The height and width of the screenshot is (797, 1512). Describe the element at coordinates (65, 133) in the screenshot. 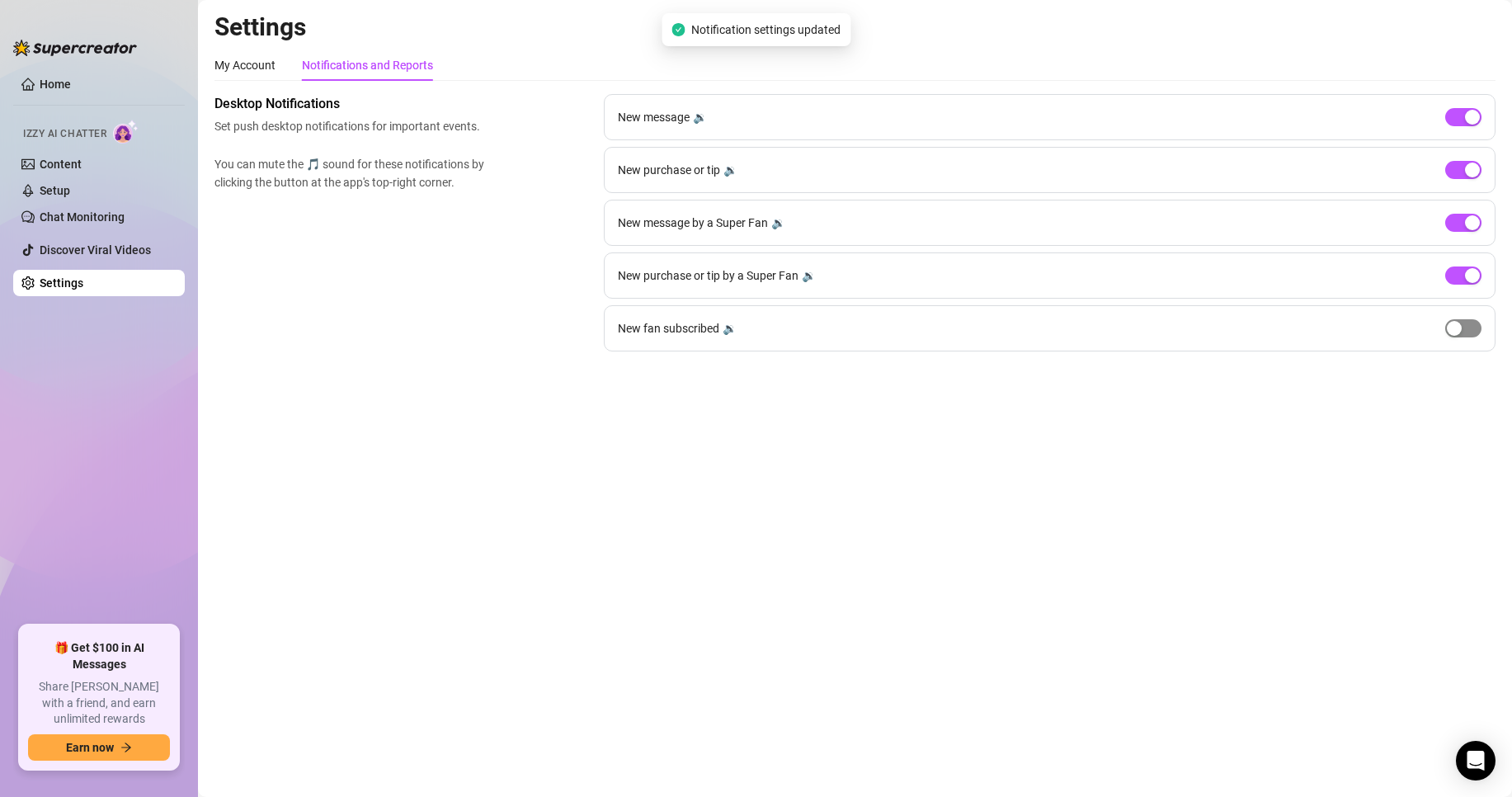

I see `span: Izzy AI Chatter` at that location.